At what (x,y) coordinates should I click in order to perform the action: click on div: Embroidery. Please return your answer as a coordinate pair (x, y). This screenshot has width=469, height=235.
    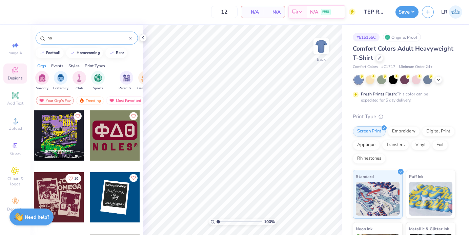
    Looking at the image, I should click on (404, 131).